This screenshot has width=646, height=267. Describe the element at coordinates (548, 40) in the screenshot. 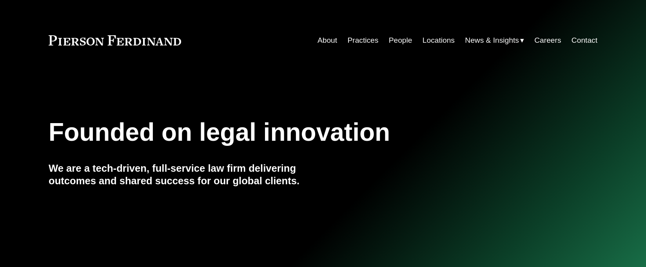

I see `a: Careers` at that location.